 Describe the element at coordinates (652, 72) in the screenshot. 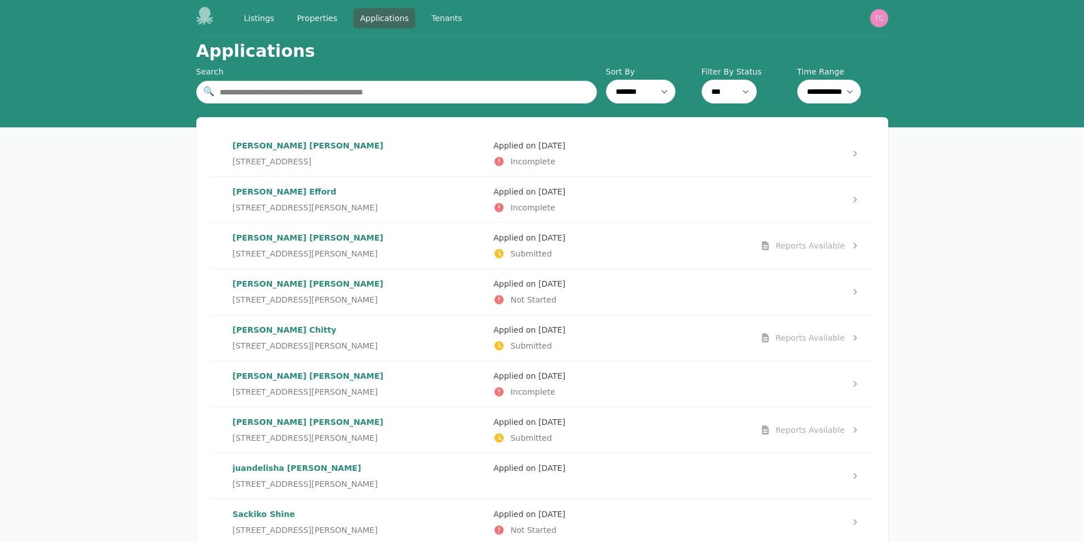

I see `label: Sort By` at that location.